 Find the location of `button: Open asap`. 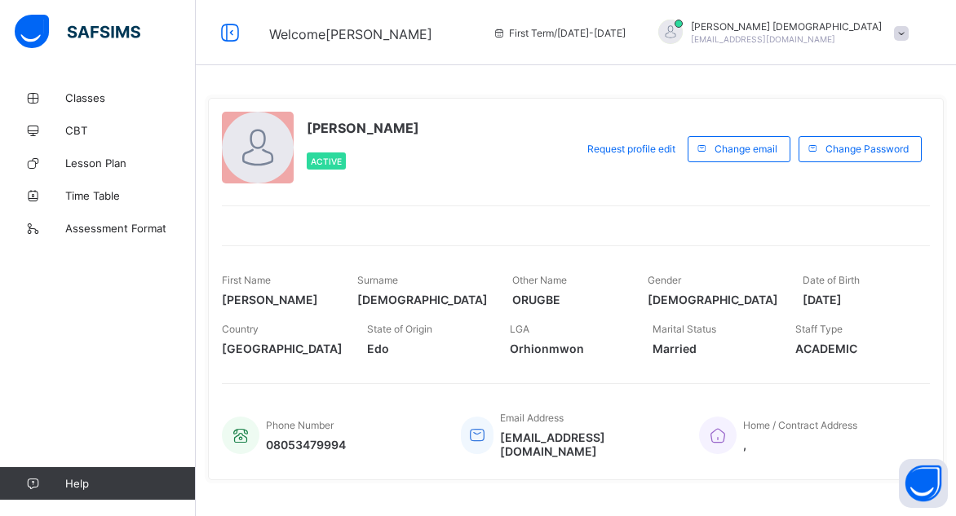

button: Open asap is located at coordinates (923, 483).